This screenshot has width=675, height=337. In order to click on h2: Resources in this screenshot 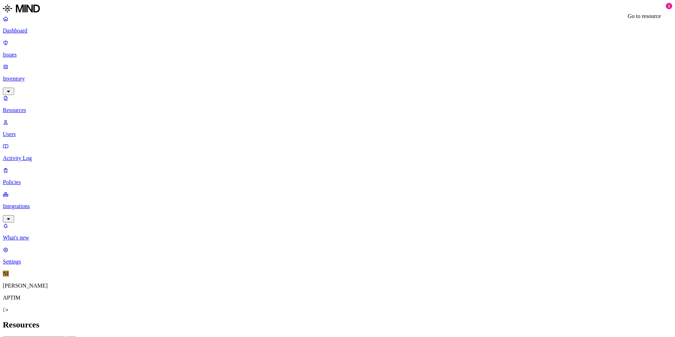, I will do `click(338, 325)`.